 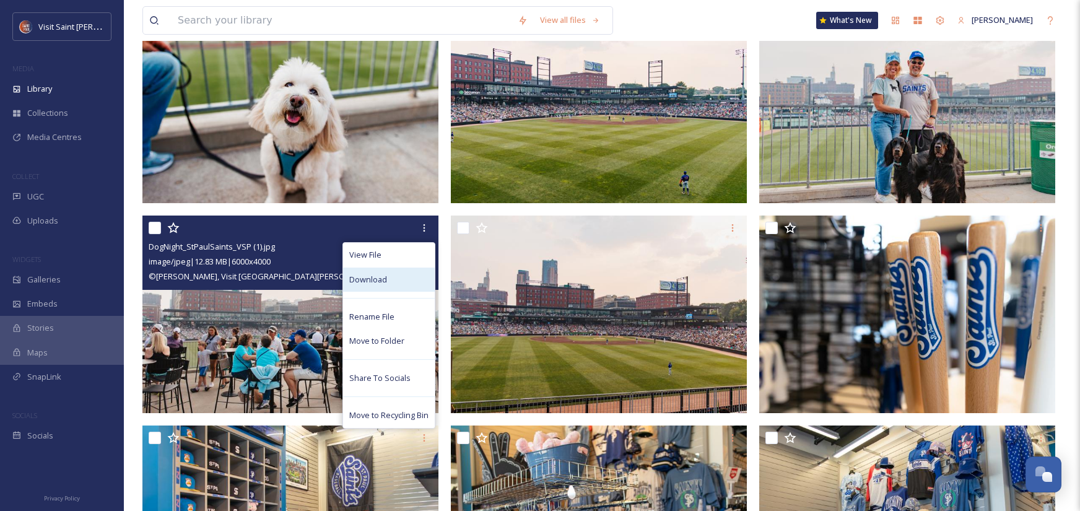 What do you see at coordinates (40, 435) in the screenshot?
I see `span: Socials` at bounding box center [40, 435].